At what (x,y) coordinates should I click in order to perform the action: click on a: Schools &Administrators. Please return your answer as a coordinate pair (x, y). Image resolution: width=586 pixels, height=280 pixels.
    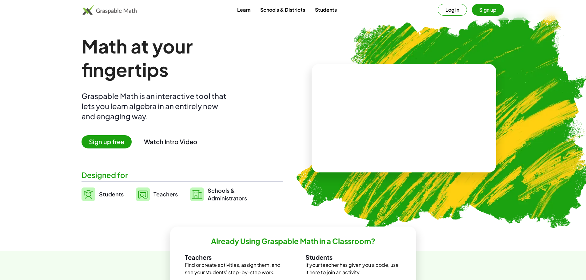
    Looking at the image, I should click on (218, 194).